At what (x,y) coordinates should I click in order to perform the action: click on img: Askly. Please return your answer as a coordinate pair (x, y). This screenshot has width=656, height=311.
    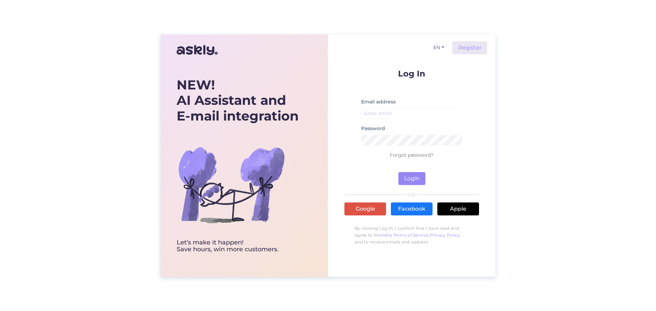
    Looking at the image, I should click on (197, 50).